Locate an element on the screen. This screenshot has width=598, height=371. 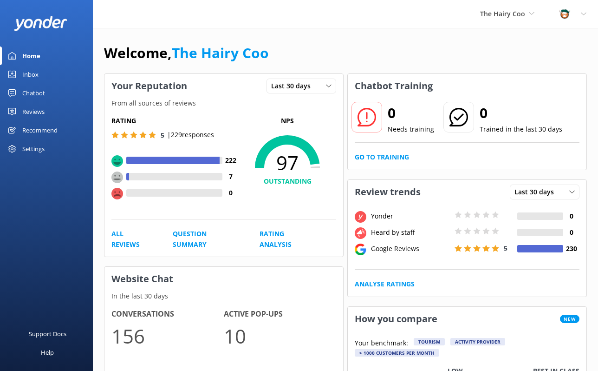
div: Chatbot is located at coordinates (33, 93).